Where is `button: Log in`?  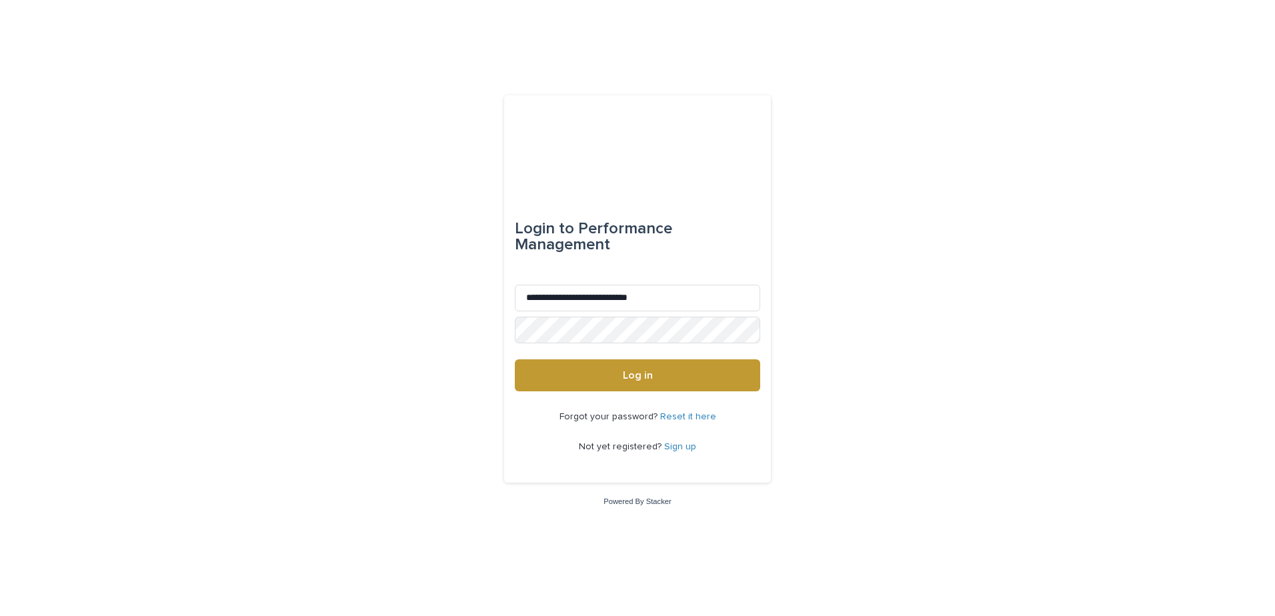
button: Log in is located at coordinates (637, 375).